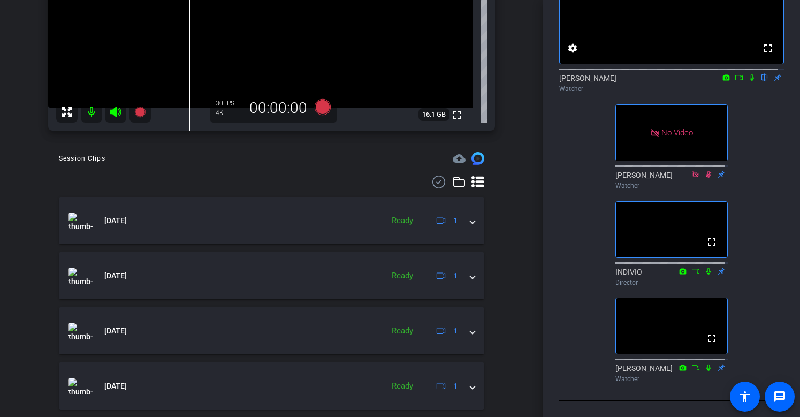  Describe the element at coordinates (82, 158) in the screenshot. I see `div: Session Clips` at that location.